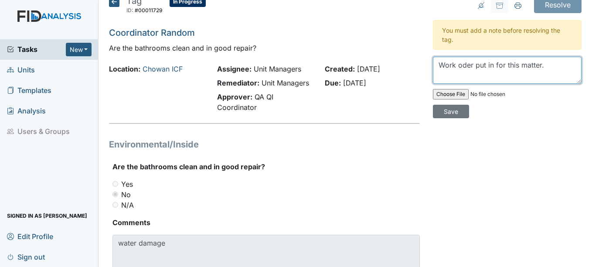 Image resolution: width=592 pixels, height=267 pixels. I want to click on label: N/A, so click(127, 205).